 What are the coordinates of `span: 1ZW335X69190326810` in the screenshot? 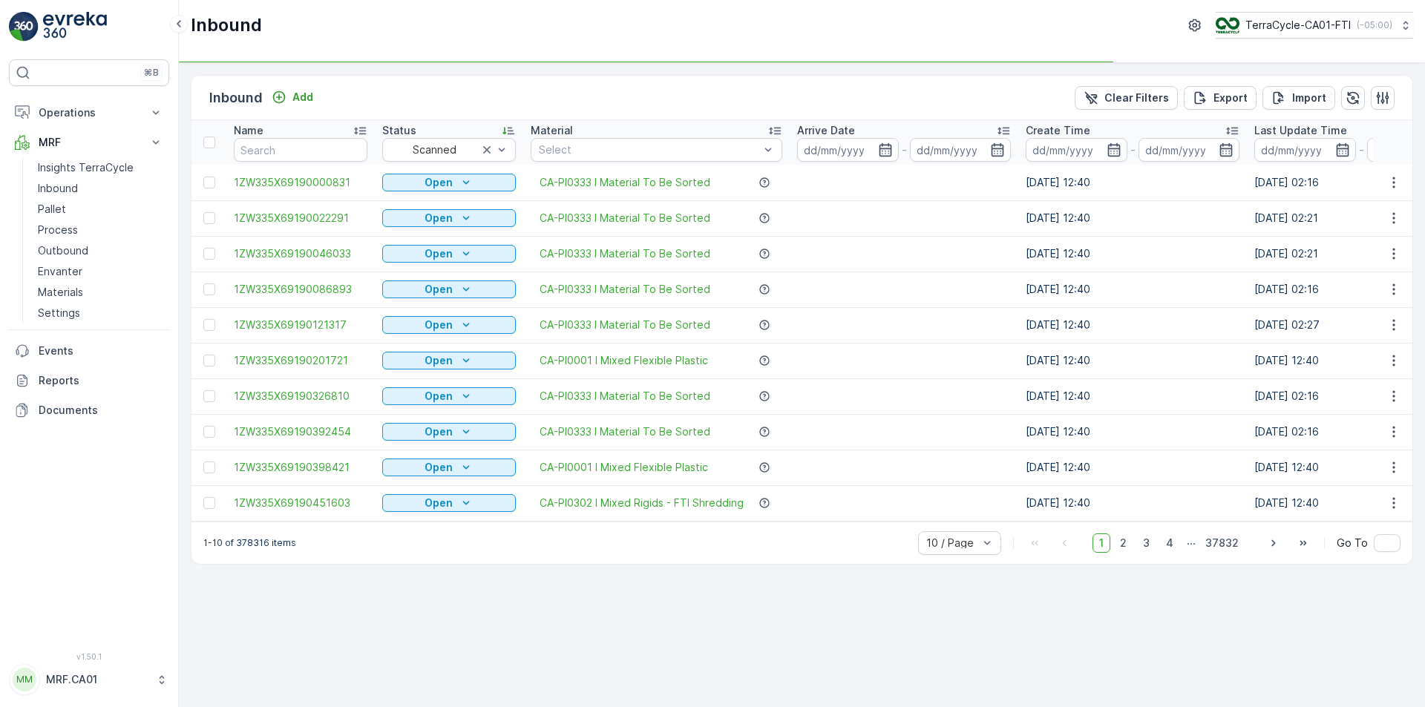 It's located at (301, 396).